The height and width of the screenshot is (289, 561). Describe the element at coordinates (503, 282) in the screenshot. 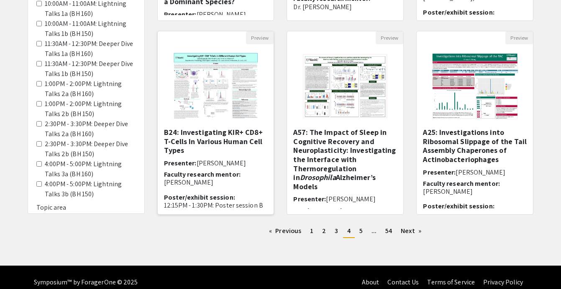

I see `a: Privacy Policy` at that location.